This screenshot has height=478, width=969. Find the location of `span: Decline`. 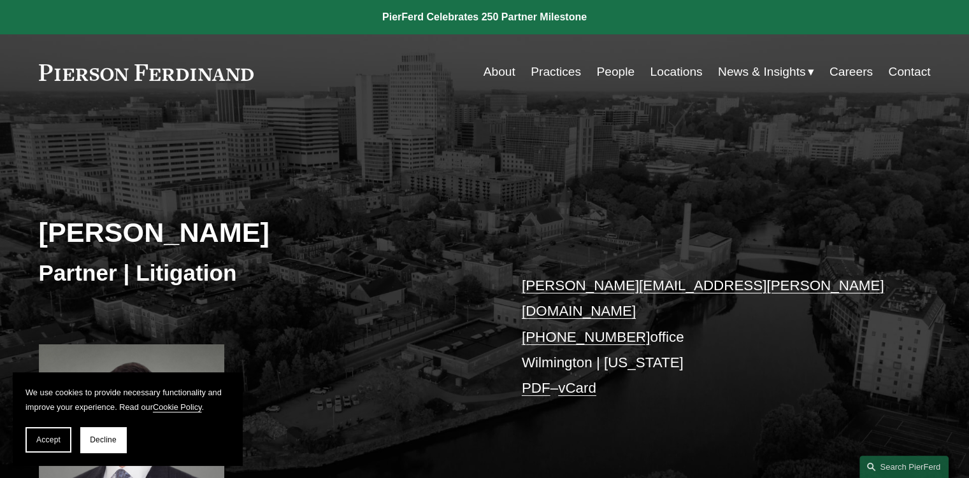

span: Decline is located at coordinates (103, 440).